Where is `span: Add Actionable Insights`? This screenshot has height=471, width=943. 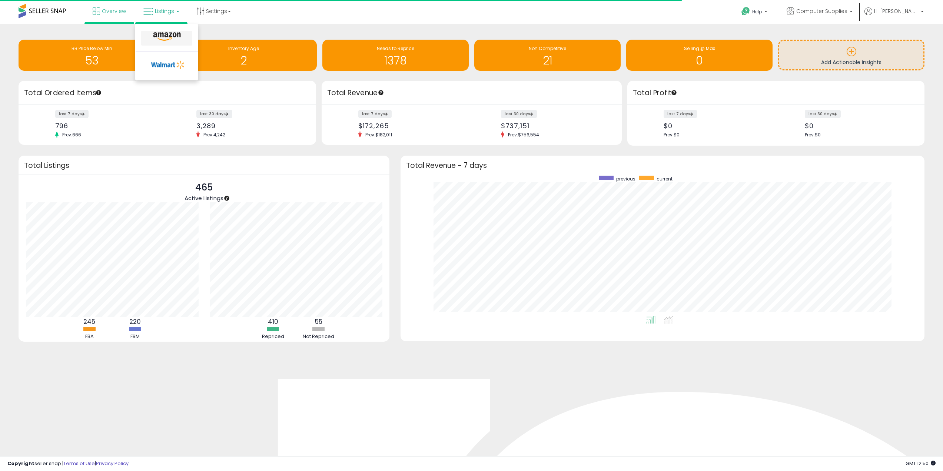 span: Add Actionable Insights is located at coordinates (851, 62).